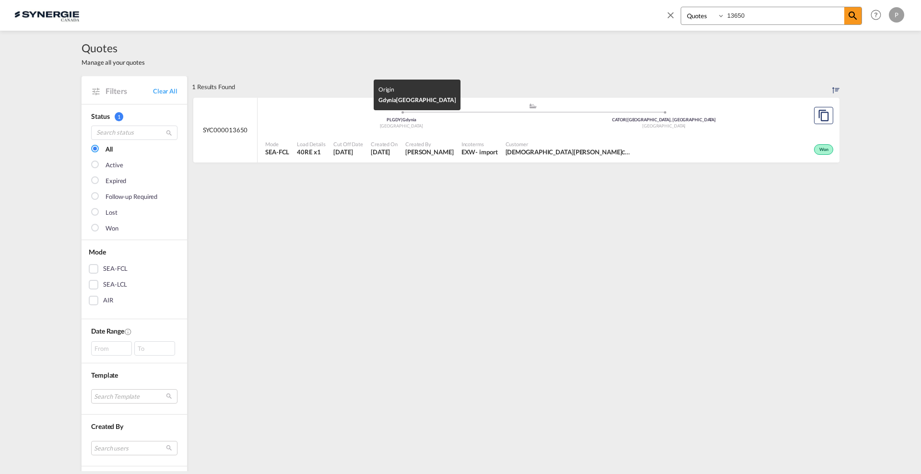 Image resolution: width=921 pixels, height=474 pixels. What do you see at coordinates (128, 332) in the screenshot?
I see `md-icon: Created On` at bounding box center [128, 332].